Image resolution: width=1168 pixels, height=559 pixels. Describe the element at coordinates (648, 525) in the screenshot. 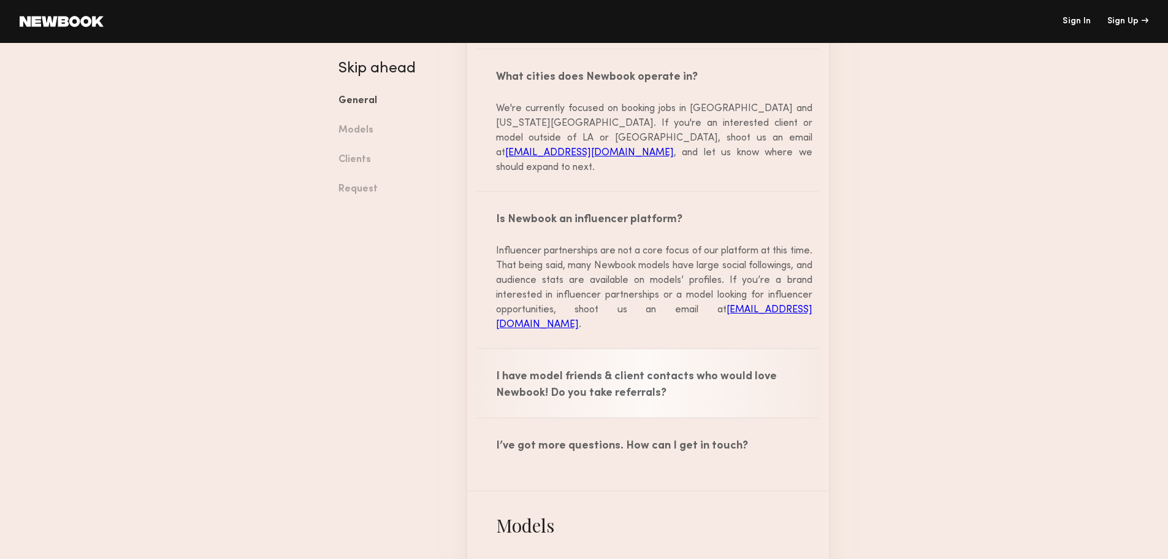

I see `h4: Models` at that location.